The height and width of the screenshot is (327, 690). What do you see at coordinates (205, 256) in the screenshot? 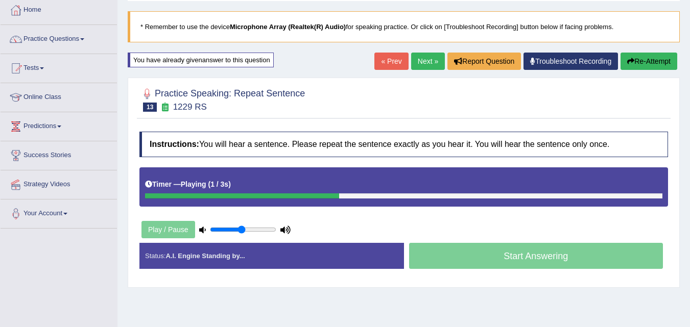
I see `strong: A.I. Engine Standing by...` at bounding box center [205, 256].